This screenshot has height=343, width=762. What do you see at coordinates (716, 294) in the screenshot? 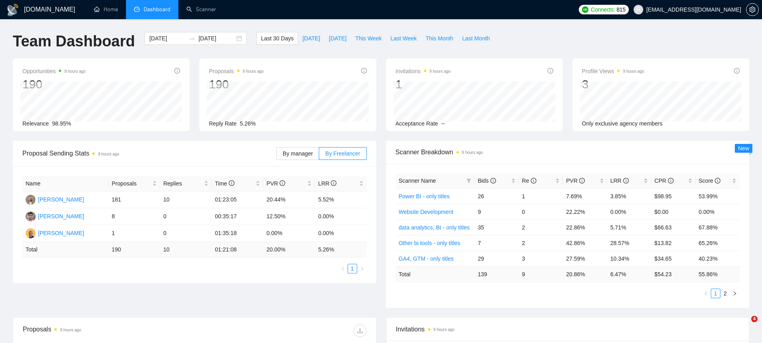
I see `a: 1` at bounding box center [716, 294].